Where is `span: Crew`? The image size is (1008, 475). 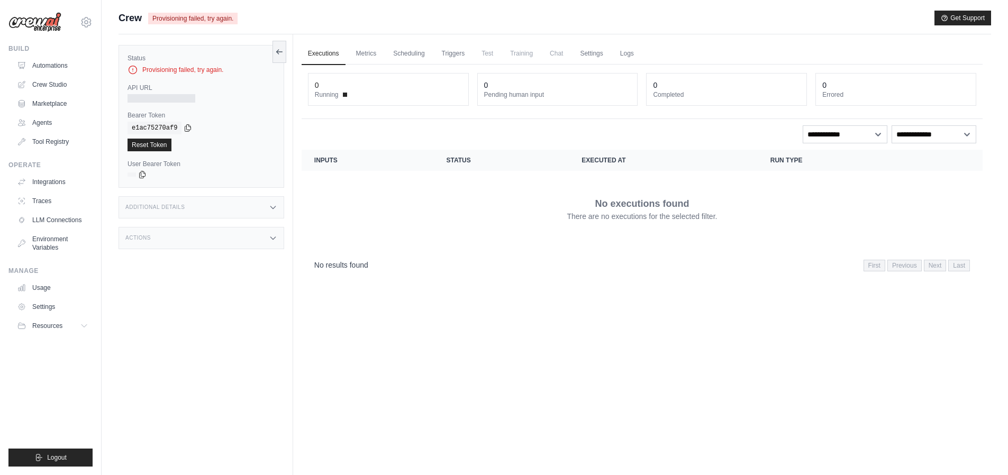
span: Crew is located at coordinates (130, 18).